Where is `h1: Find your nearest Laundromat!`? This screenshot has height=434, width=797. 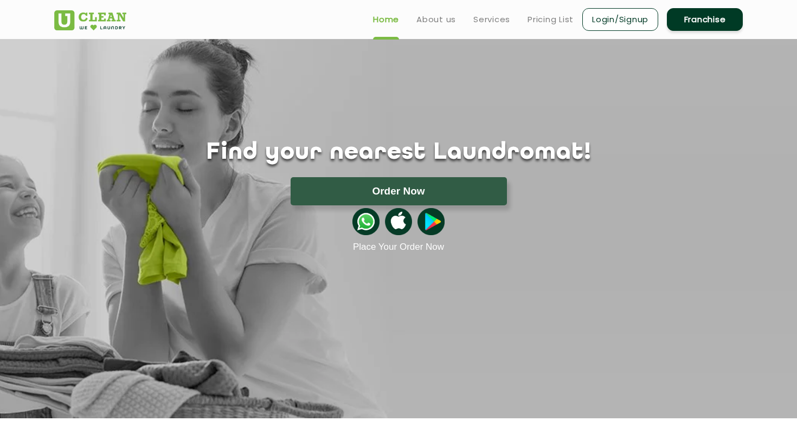 h1: Find your nearest Laundromat! is located at coordinates (398, 153).